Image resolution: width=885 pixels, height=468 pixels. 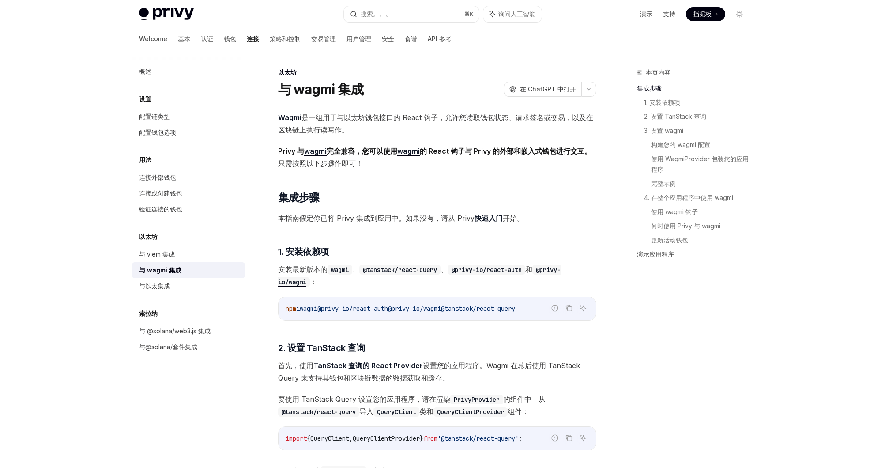 I want to click on a: @privy-io/wagmi, so click(x=419, y=275).